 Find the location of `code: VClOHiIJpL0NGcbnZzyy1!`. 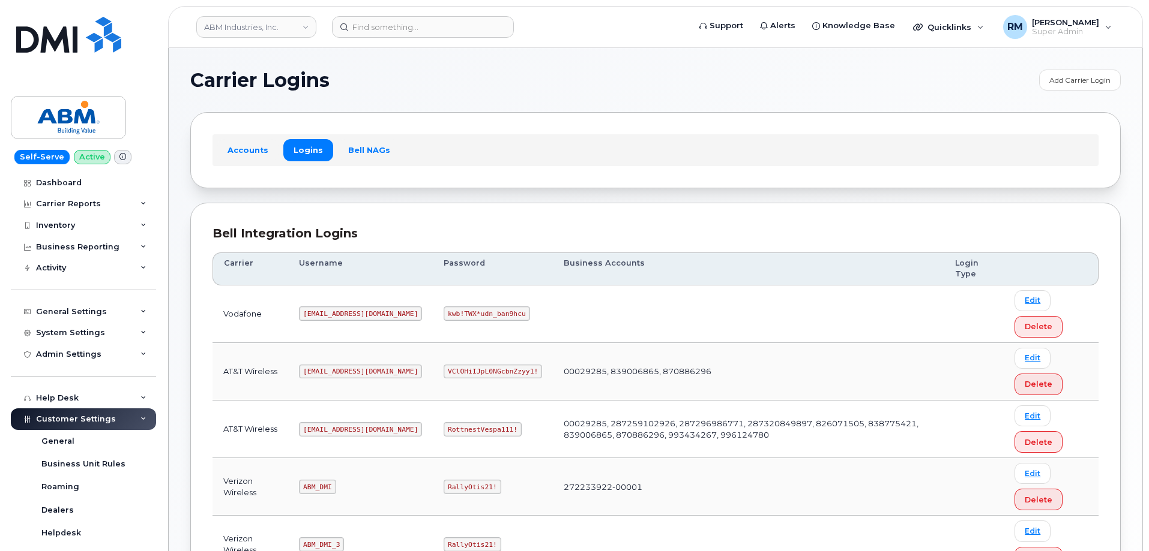

code: VClOHiIJpL0NGcbnZzyy1! is located at coordinates (493, 372).